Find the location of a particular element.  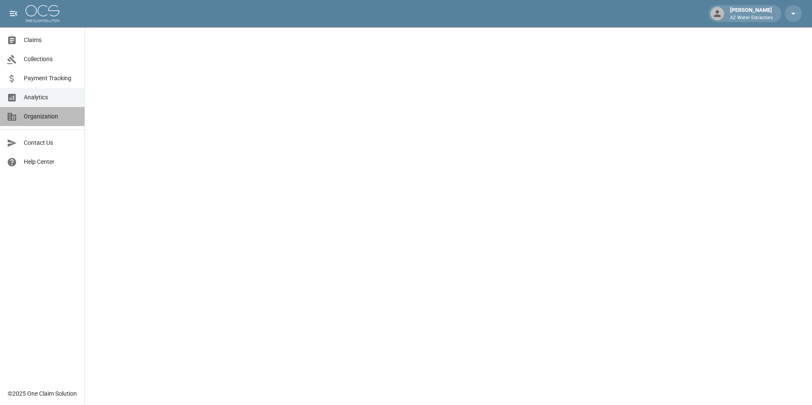

p: AZ Water Extractors is located at coordinates (751, 18).